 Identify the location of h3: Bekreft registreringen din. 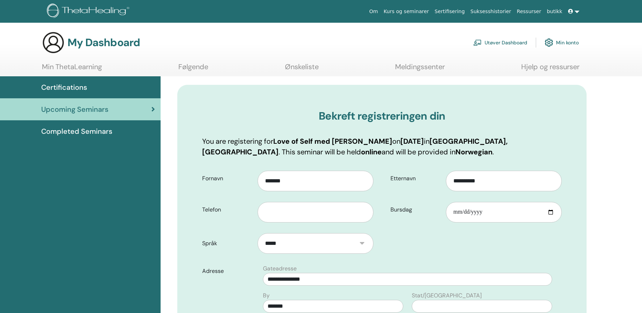
(382, 116).